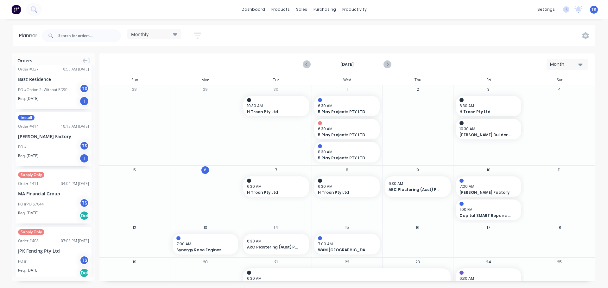 The image size is (608, 288). What do you see at coordinates (28, 69) in the screenshot?
I see `div: Order # 327` at bounding box center [28, 69].